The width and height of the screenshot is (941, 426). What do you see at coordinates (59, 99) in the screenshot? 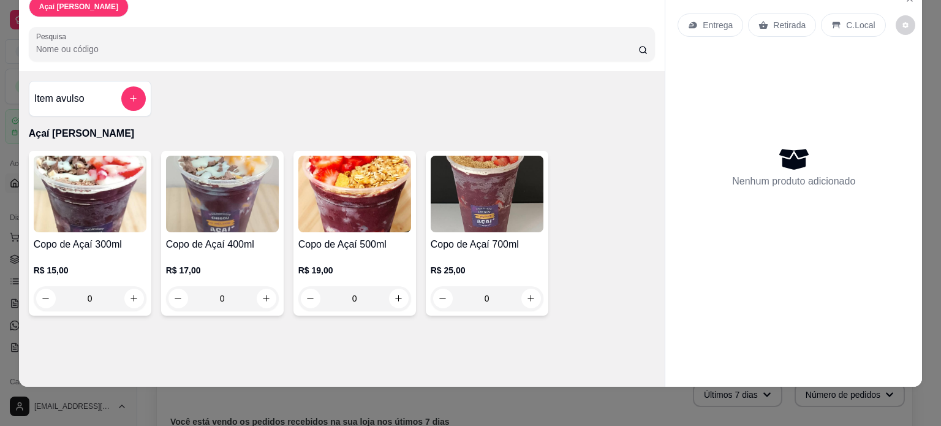
I see `h4: Item avulso` at bounding box center [59, 99].